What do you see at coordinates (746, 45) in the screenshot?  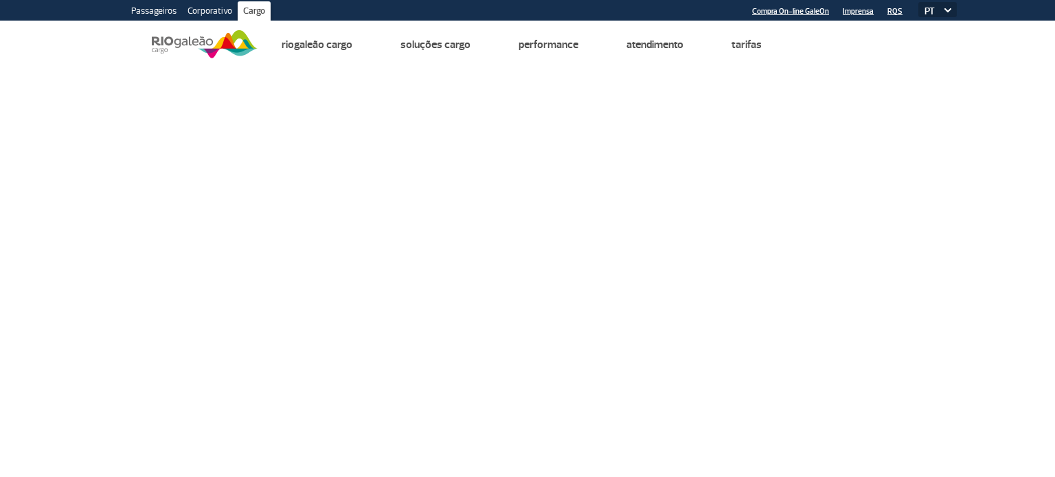 I see `a: Tarifas` at bounding box center [746, 45].